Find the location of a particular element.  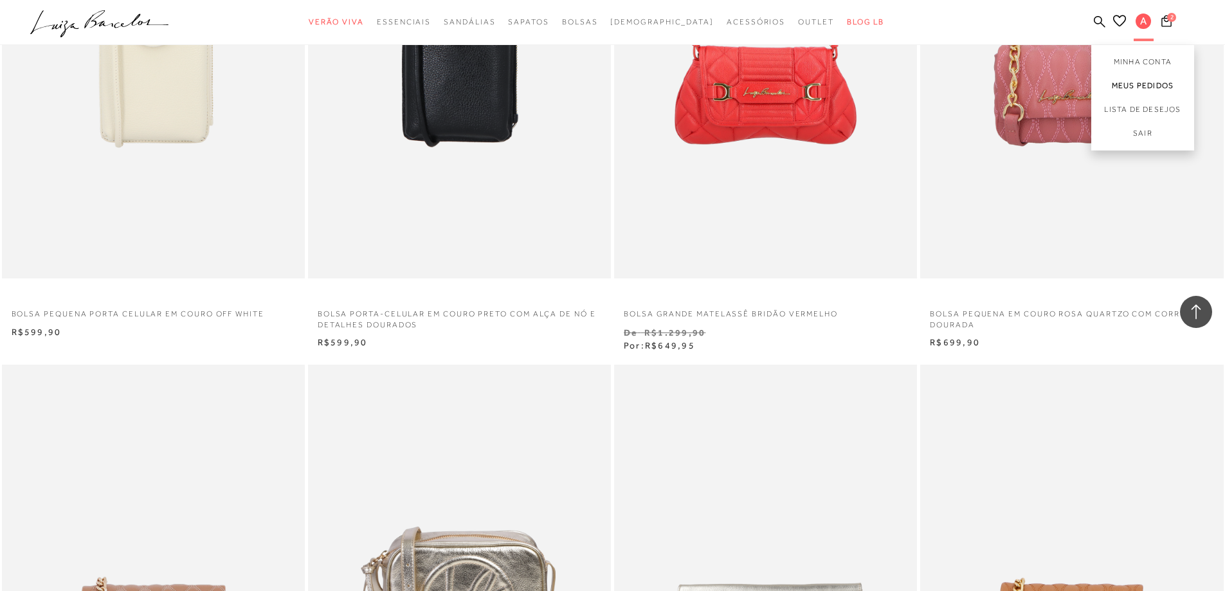

a: Sair is located at coordinates (1143, 136).